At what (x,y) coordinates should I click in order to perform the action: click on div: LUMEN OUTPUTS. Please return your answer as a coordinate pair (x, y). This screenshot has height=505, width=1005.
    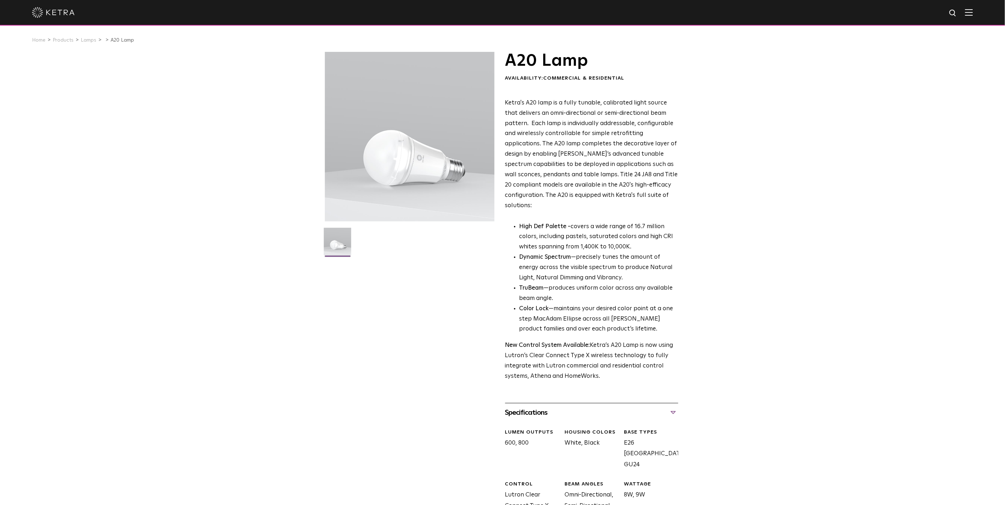
    Looking at the image, I should click on (532, 432).